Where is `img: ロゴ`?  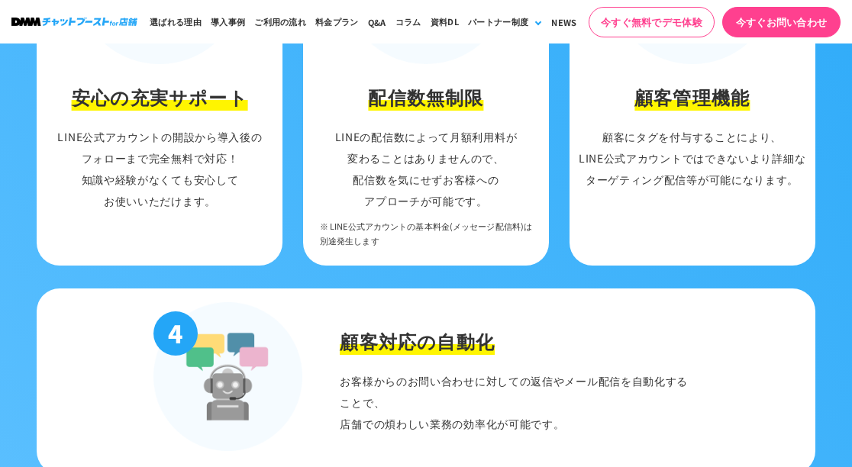 img: ロゴ is located at coordinates (74, 21).